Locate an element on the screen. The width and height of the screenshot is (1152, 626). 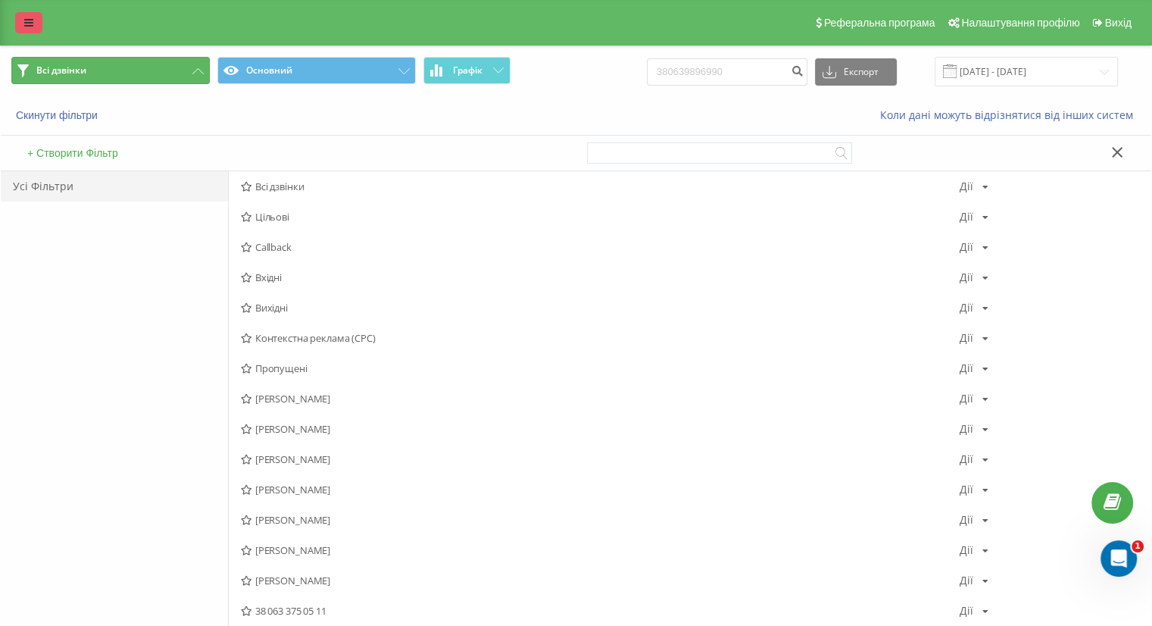
a: Коли дані можуть відрізнятися вiд інших систем is located at coordinates (1010, 114).